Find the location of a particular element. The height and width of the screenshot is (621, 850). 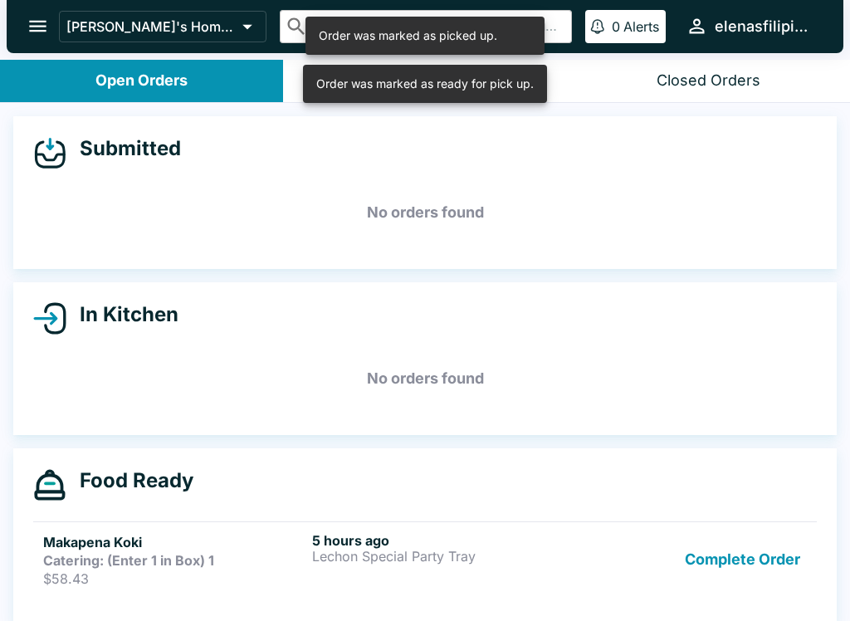

button: elenasfilipinofoods is located at coordinates (751, 26).